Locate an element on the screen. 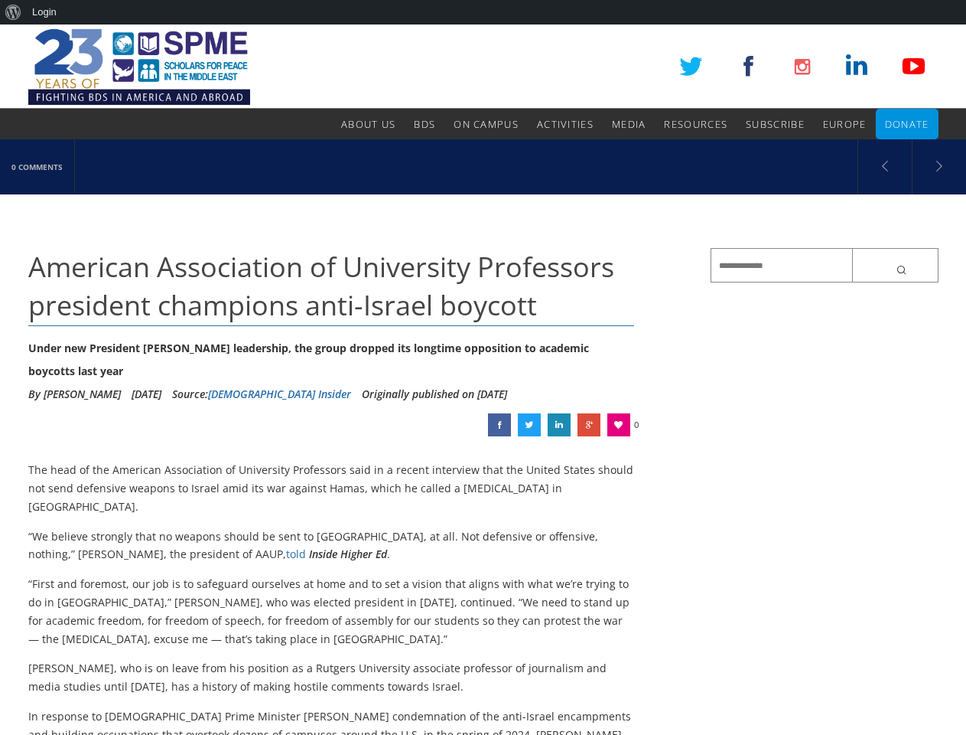  a: Donate is located at coordinates (908, 124).